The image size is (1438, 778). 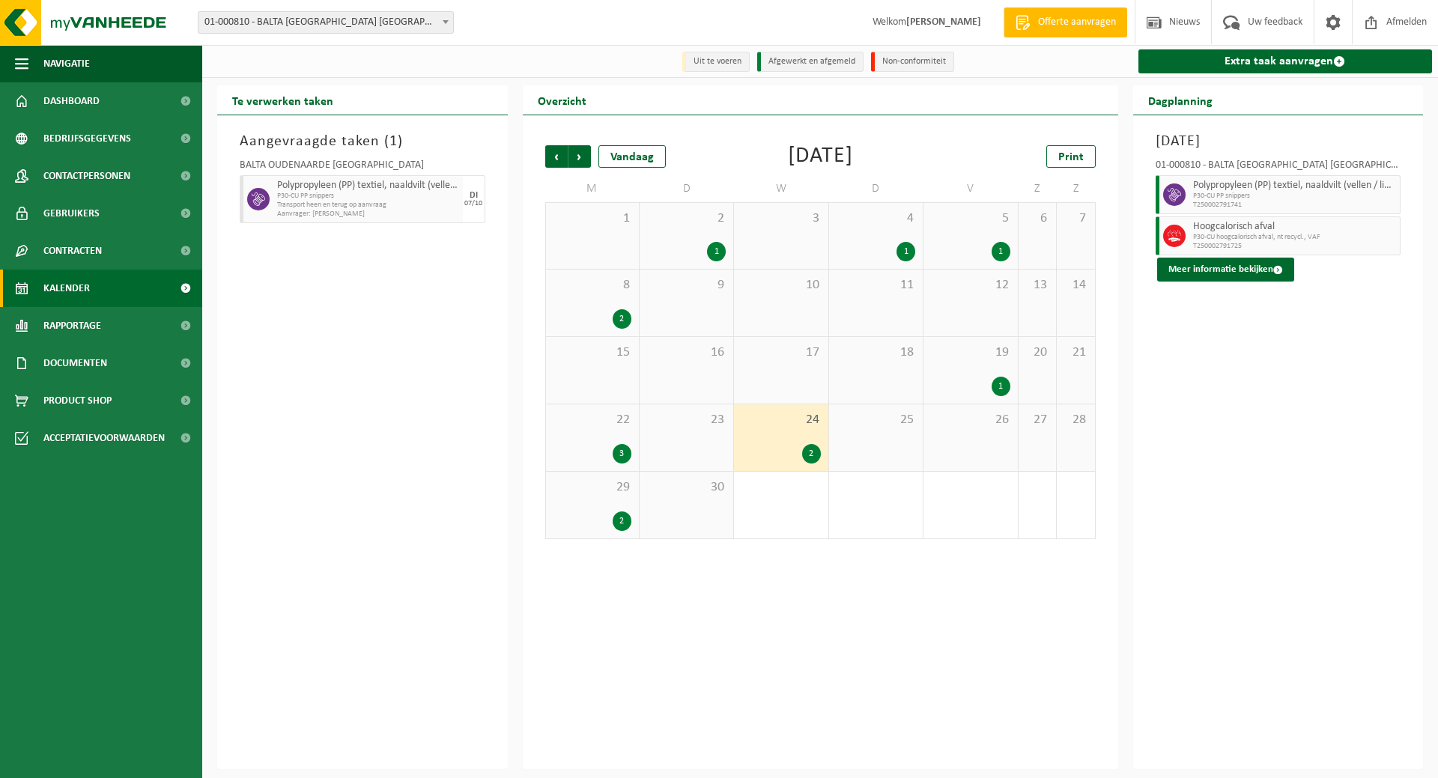 I want to click on li: Afgewerkt en afgemeld, so click(x=810, y=61).